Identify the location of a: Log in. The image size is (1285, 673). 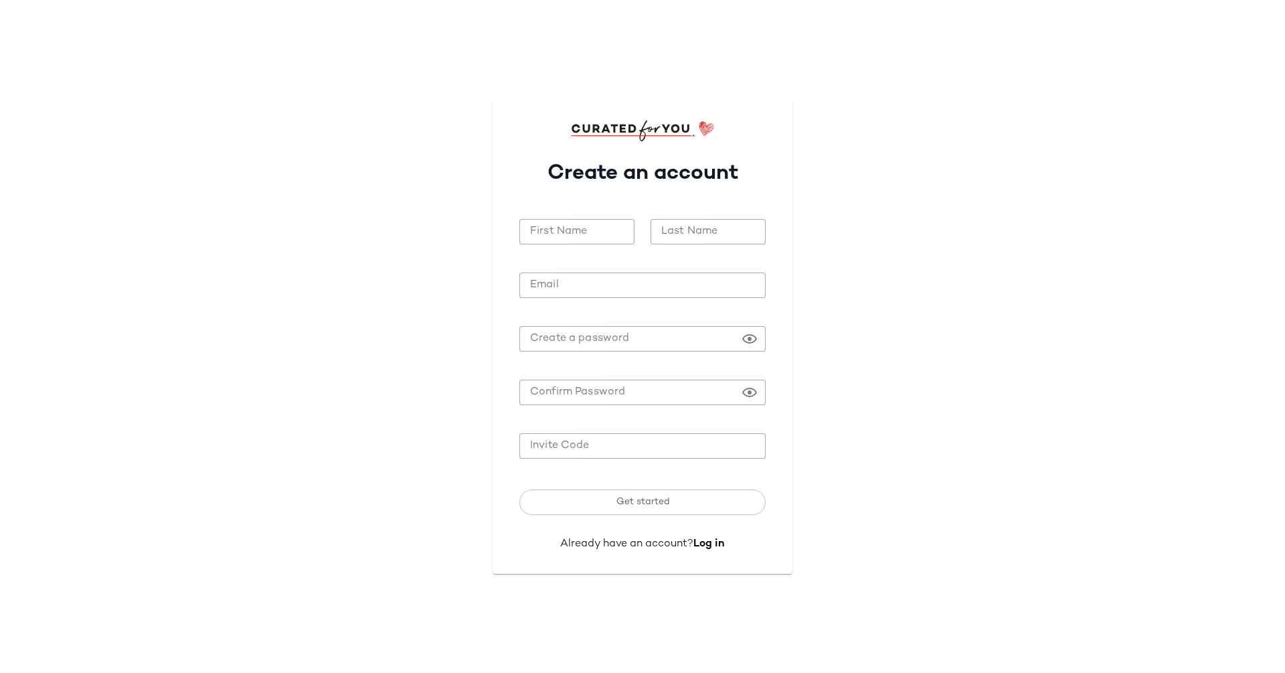
(709, 544).